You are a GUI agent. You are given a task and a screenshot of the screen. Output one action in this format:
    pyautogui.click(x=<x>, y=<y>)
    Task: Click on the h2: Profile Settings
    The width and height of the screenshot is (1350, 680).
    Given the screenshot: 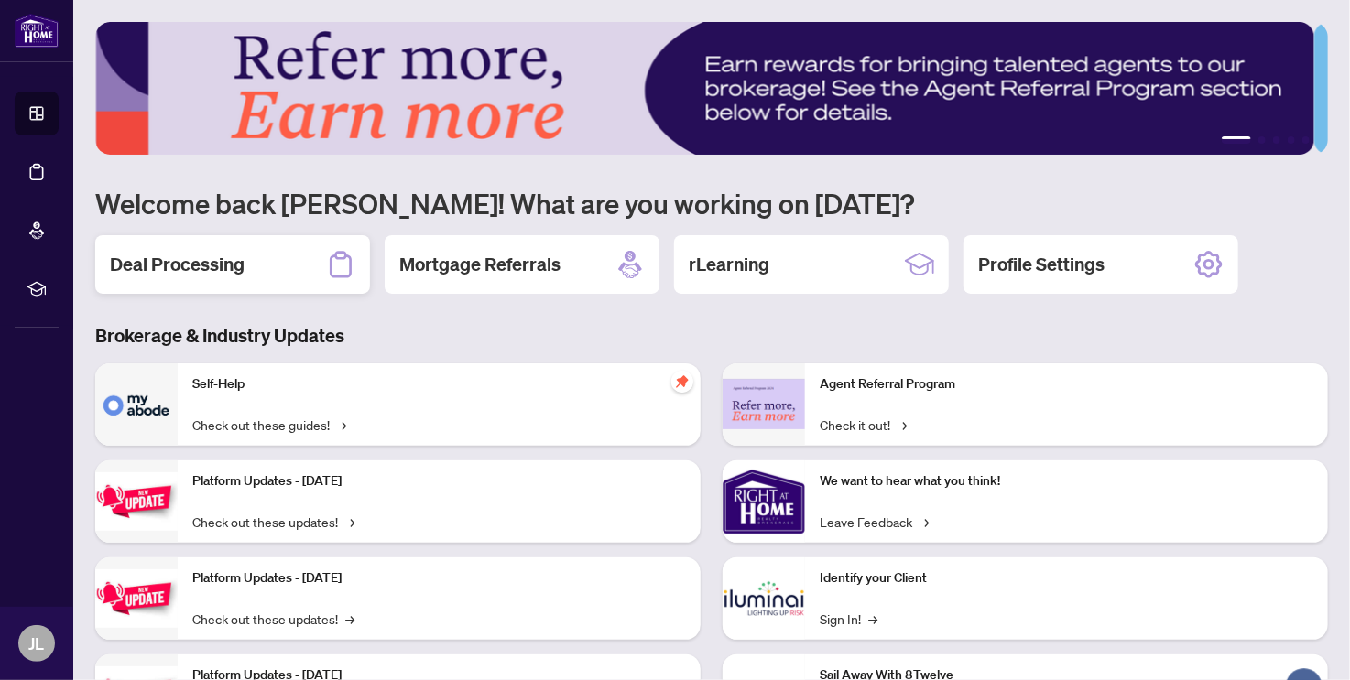 What is the action you would take?
    pyautogui.click(x=1041, y=265)
    